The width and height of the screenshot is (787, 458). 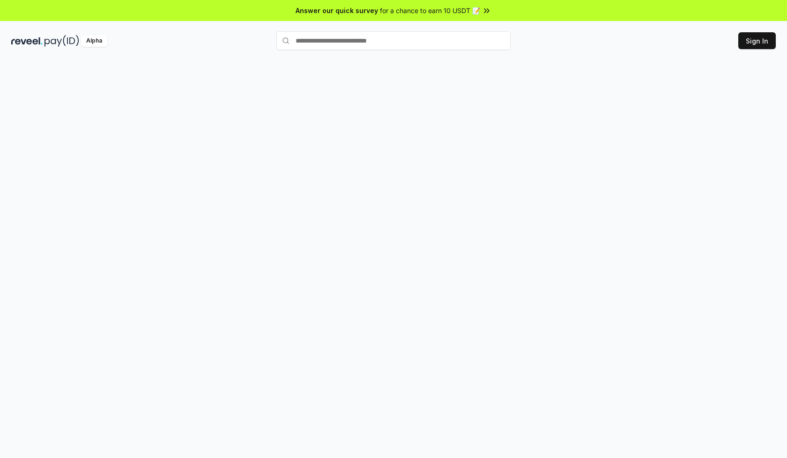 What do you see at coordinates (337, 10) in the screenshot?
I see `span: Answer our quick survey` at bounding box center [337, 10].